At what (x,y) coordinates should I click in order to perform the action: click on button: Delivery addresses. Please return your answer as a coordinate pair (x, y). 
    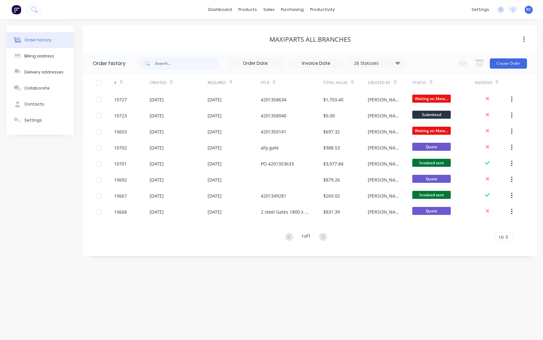
    Looking at the image, I should click on (40, 72).